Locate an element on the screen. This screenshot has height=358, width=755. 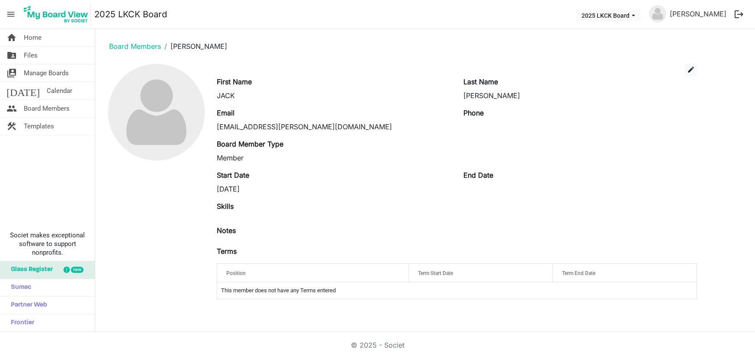
label: Terms is located at coordinates (227, 252).